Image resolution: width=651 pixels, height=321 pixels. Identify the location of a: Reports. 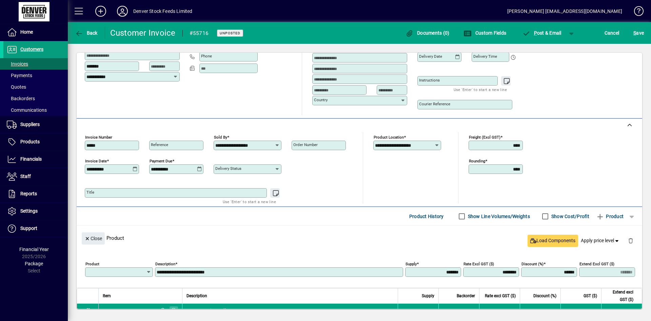
(36, 194).